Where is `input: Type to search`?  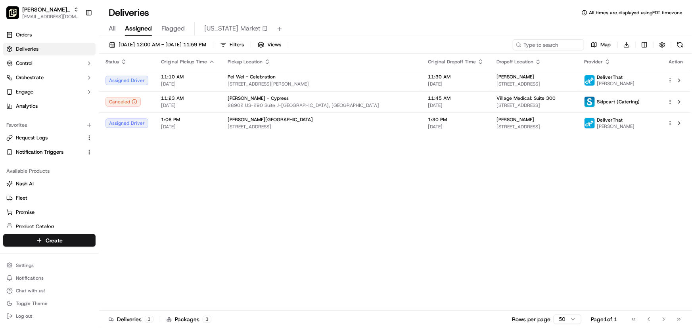
input: Type to search is located at coordinates (549, 45).